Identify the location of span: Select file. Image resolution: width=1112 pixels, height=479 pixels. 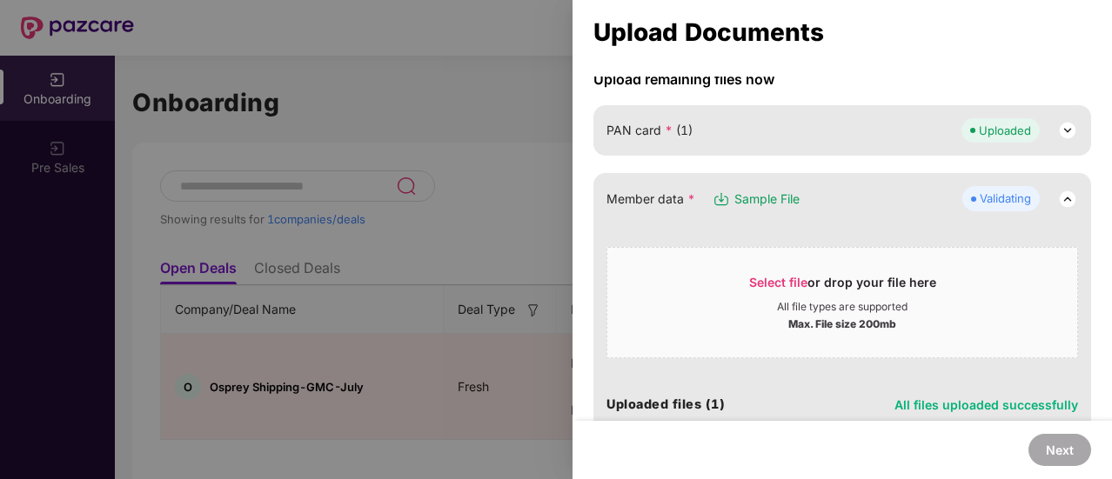
(778, 282).